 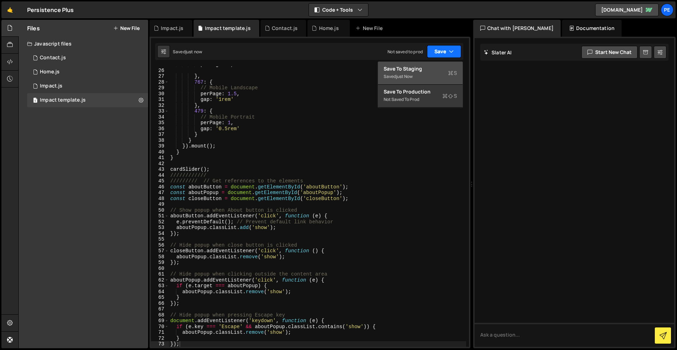 I want to click on button: Code + Tools, so click(x=339, y=10).